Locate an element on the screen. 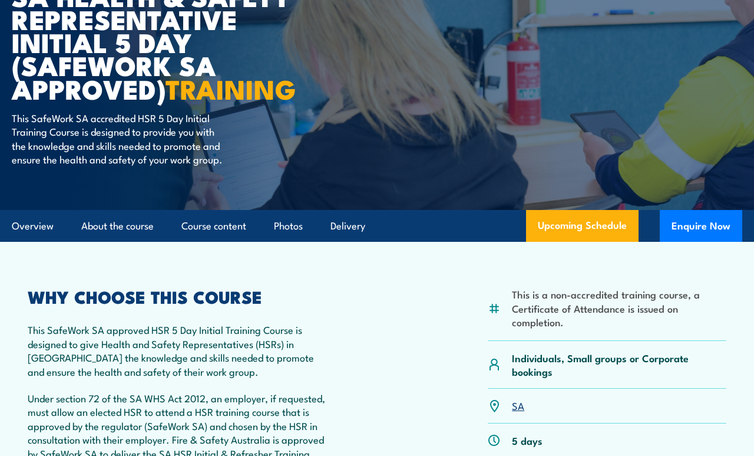  p: This SafeWork SA accredited HSR 5 Day Initial Training Course is designed to provide you with the... is located at coordinates (119, 139).